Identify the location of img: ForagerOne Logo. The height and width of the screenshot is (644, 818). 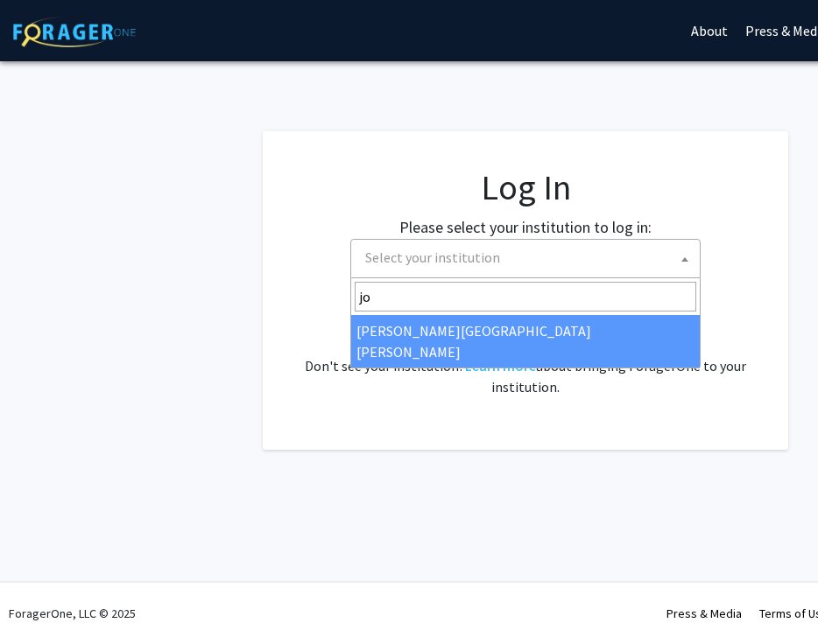
(74, 32).